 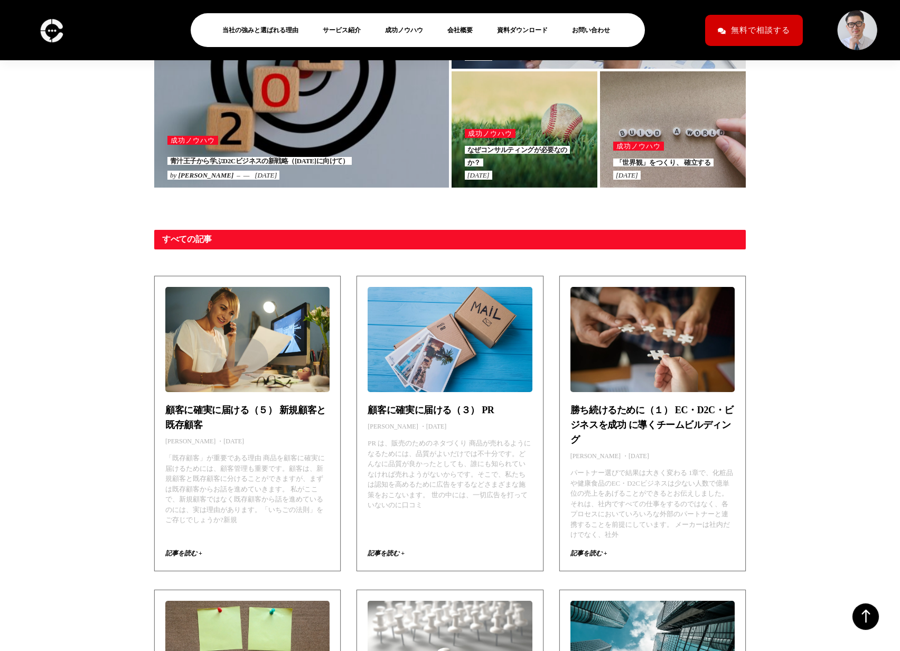 What do you see at coordinates (247, 340) in the screenshot?
I see `img: Calling to customer` at bounding box center [247, 340].